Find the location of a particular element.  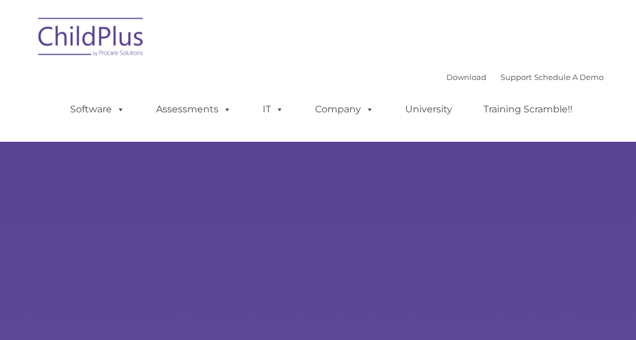

a: Support is located at coordinates (516, 77).